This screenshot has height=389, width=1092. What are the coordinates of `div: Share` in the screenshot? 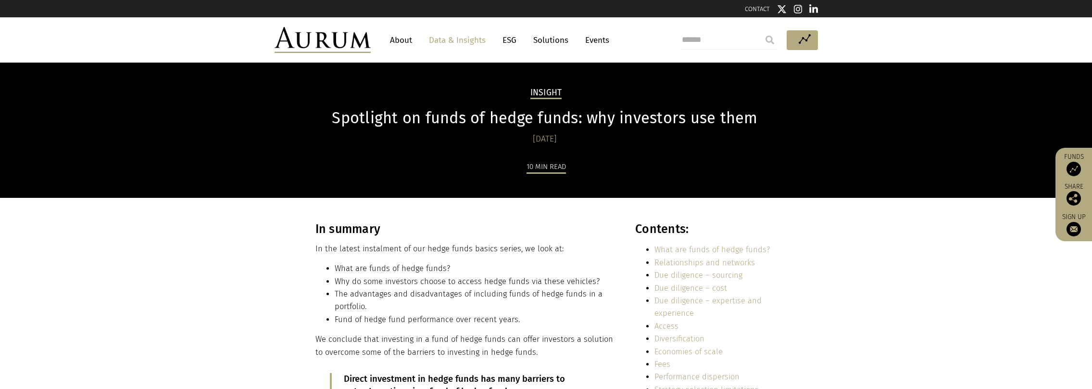 It's located at (1074, 194).